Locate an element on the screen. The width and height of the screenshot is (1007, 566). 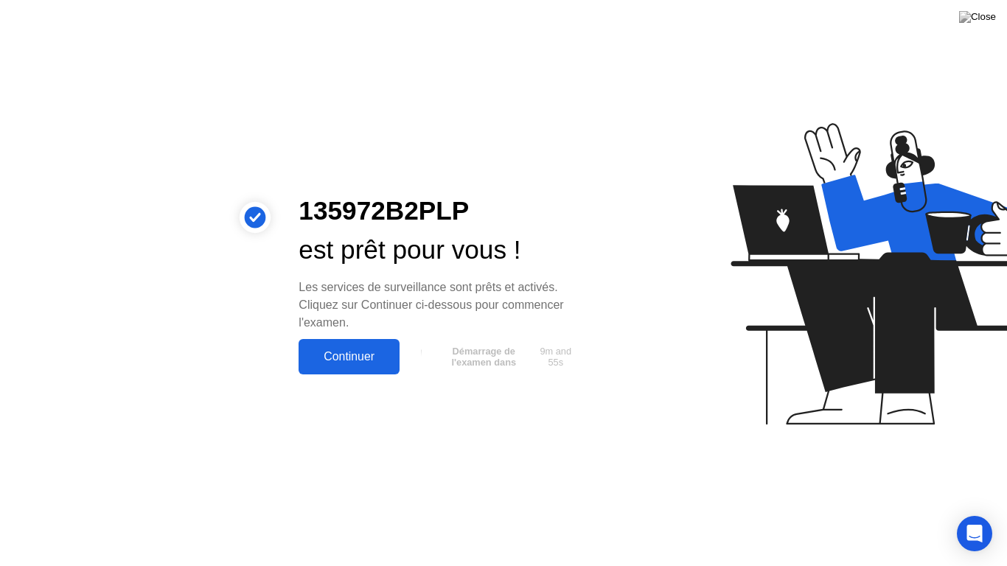
div: Open Intercom Messenger is located at coordinates (975, 534).